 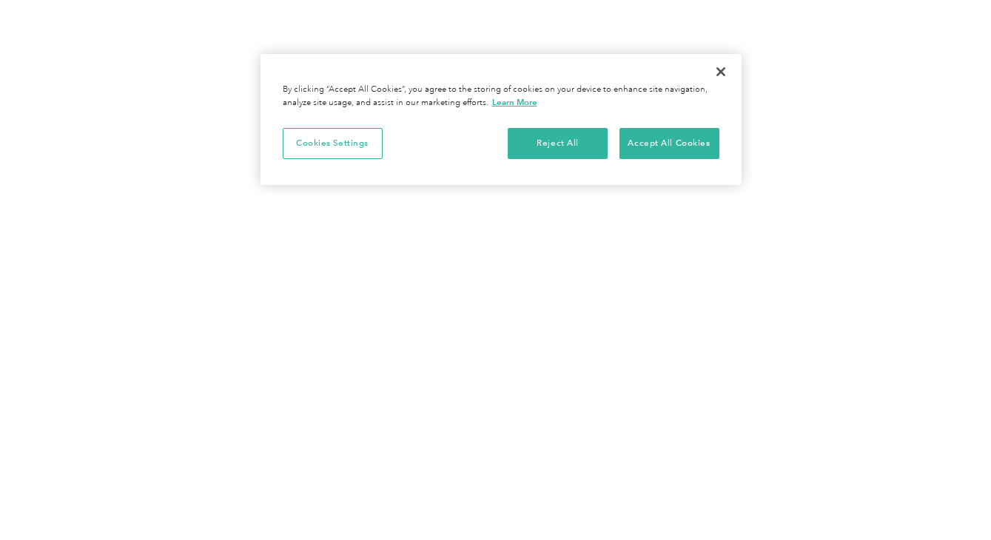 What do you see at coordinates (332, 144) in the screenshot?
I see `button: Cookies Settings` at bounding box center [332, 144].